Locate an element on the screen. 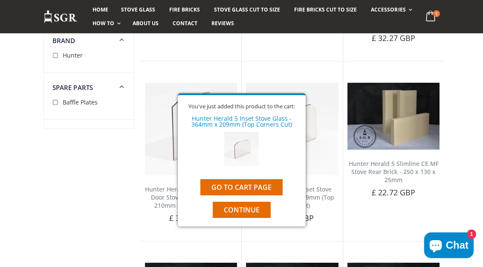 The height and width of the screenshot is (267, 483). span: About us is located at coordinates (145, 23).